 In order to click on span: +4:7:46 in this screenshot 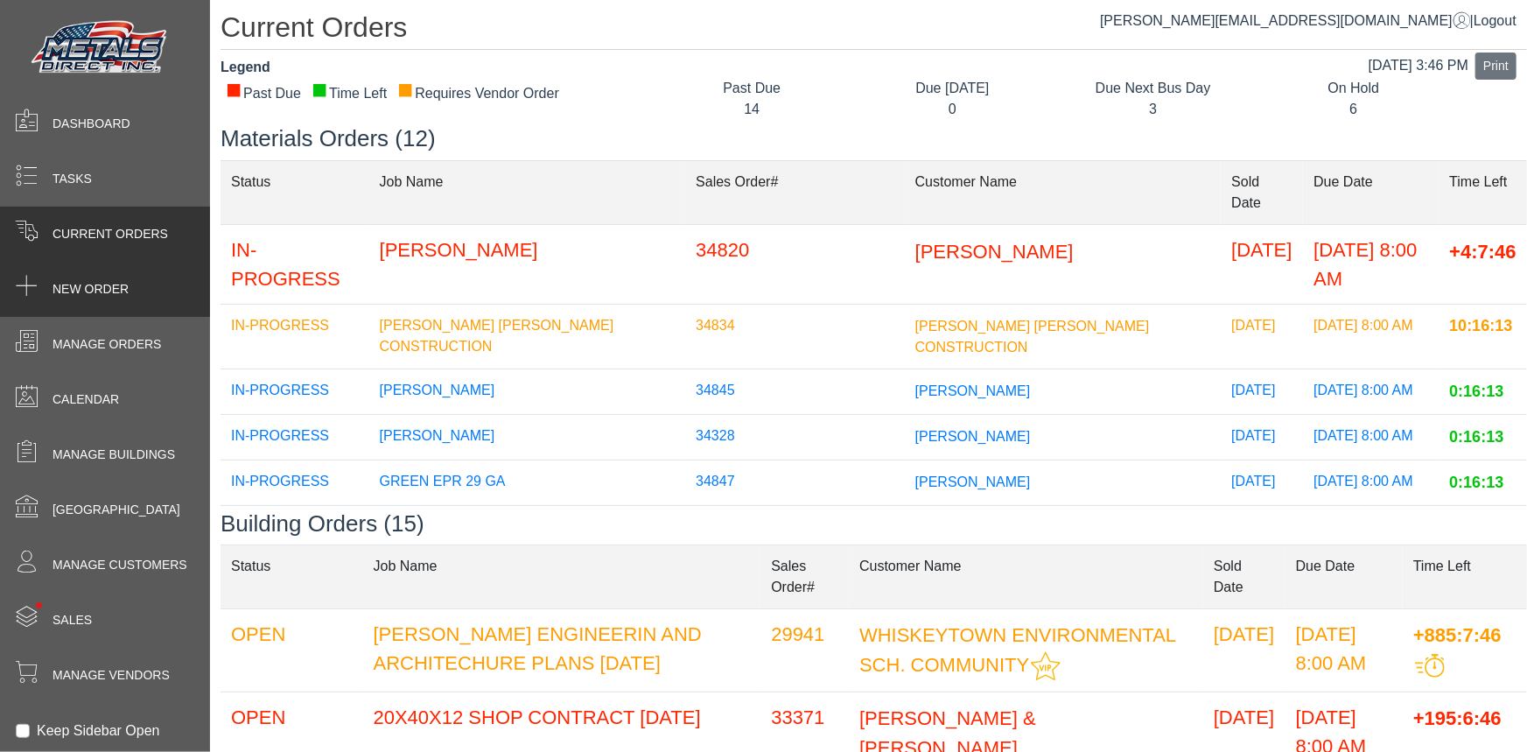, I will do `click(1482, 250)`.